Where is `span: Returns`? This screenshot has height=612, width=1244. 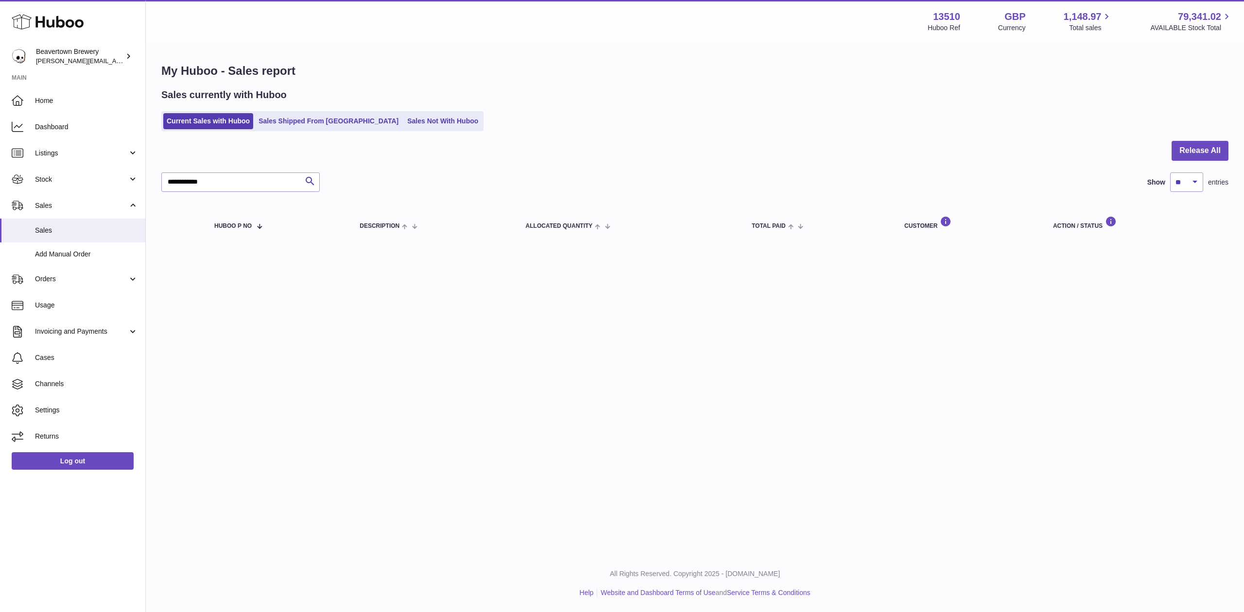 span: Returns is located at coordinates (87, 436).